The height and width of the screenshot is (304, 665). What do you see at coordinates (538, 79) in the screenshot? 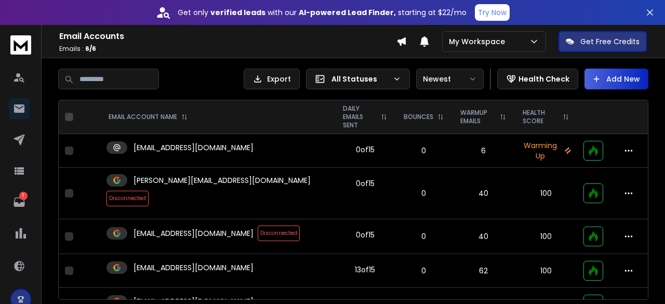
I see `button: Health Check` at bounding box center [538, 79].